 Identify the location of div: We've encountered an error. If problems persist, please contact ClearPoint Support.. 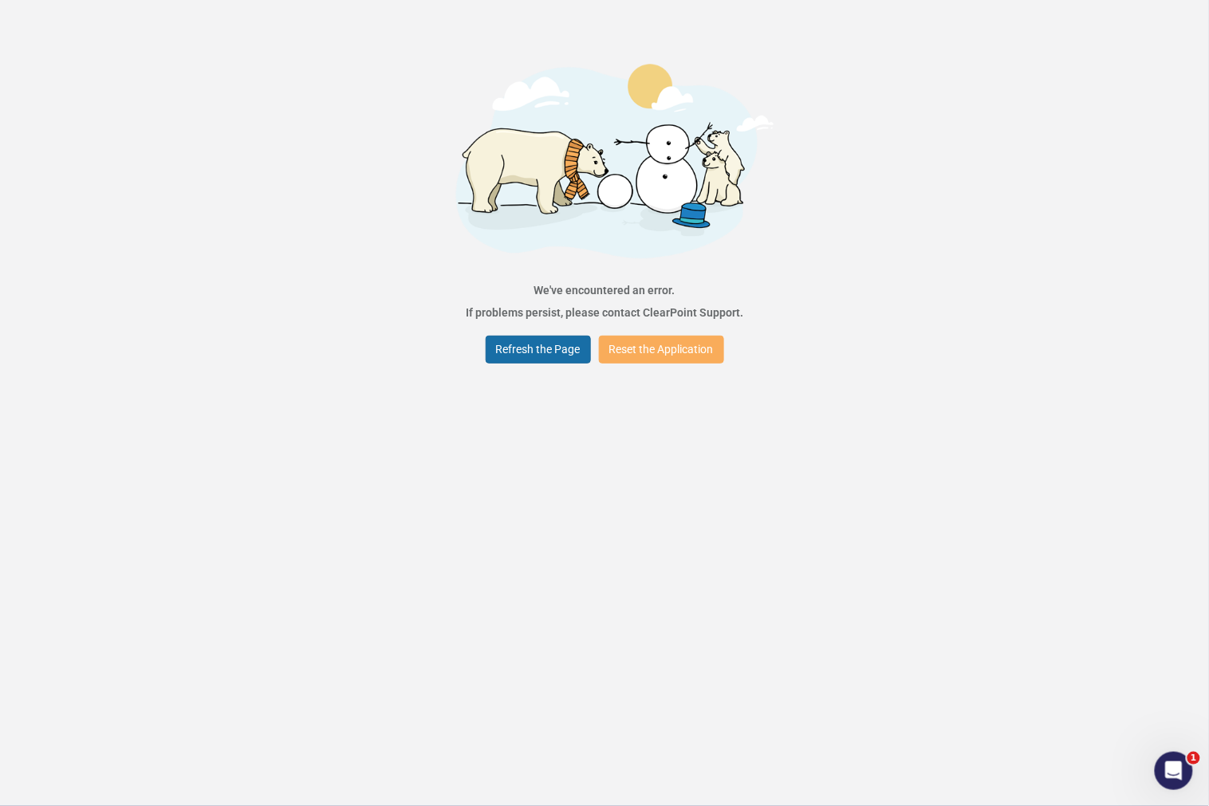
(605, 302).